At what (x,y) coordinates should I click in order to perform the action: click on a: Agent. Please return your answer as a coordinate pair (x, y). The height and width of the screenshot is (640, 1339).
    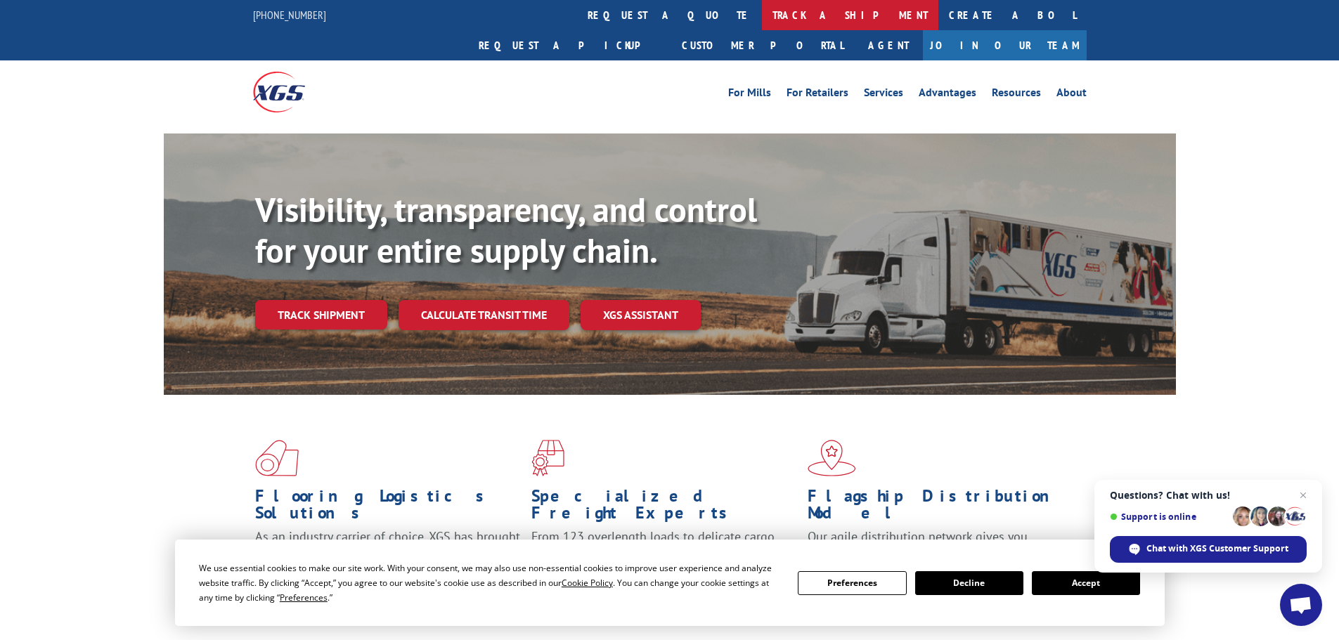
    Looking at the image, I should click on (888, 45).